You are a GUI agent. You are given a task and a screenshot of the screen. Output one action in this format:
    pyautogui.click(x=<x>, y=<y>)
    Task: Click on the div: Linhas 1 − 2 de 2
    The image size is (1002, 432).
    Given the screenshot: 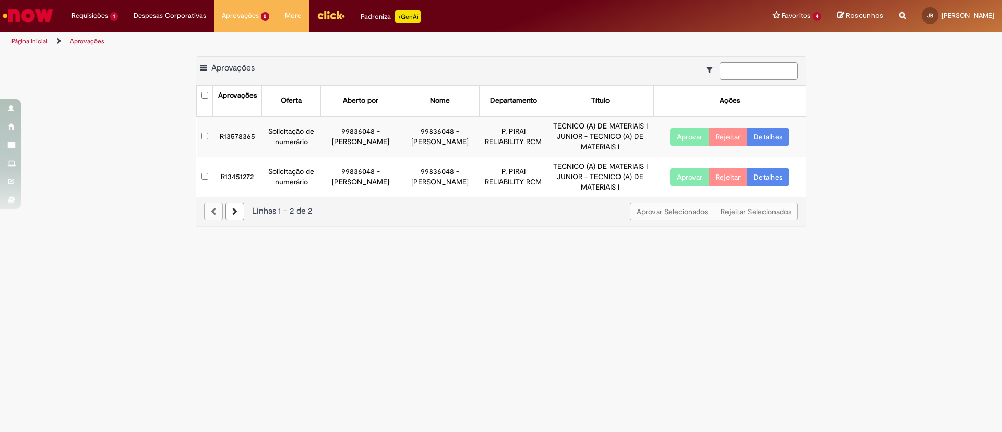 What is the action you would take?
    pyautogui.click(x=501, y=211)
    